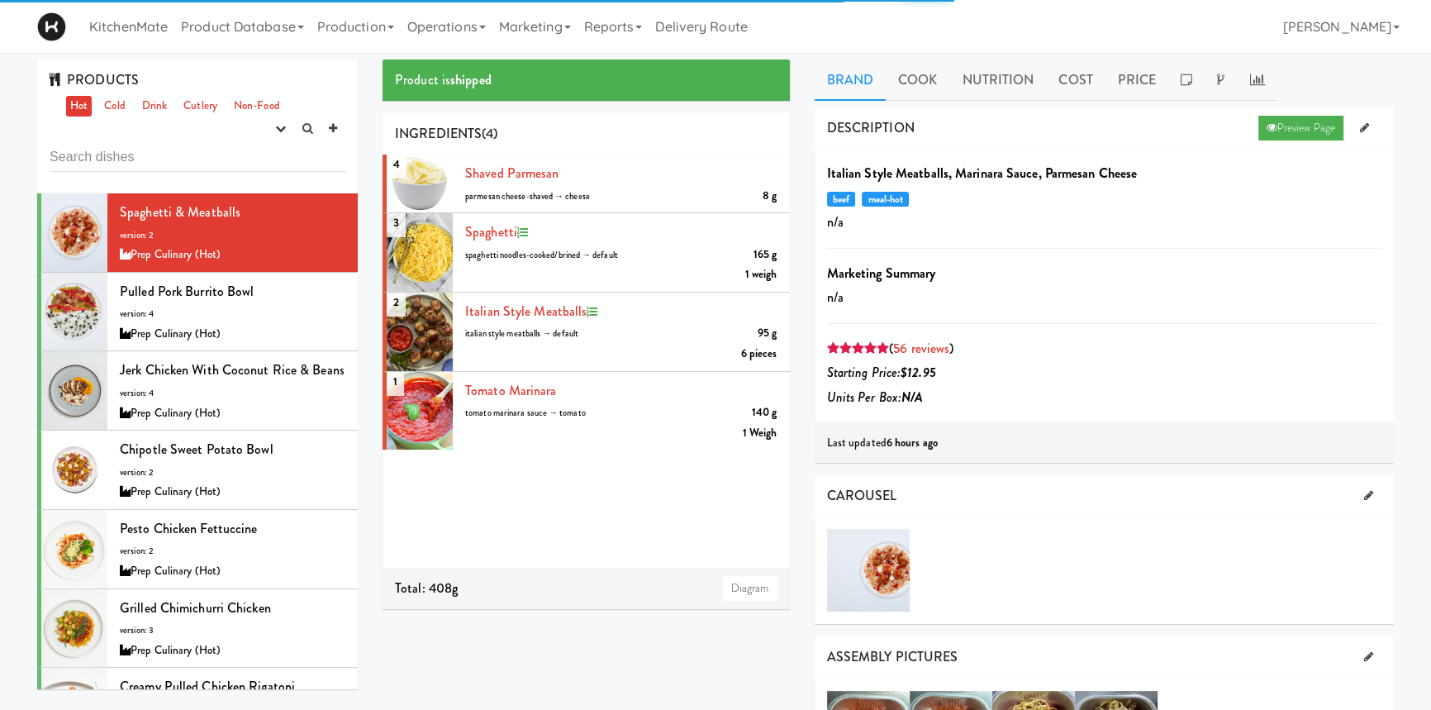  I want to click on span: italian style meatballs → default, so click(521, 333).